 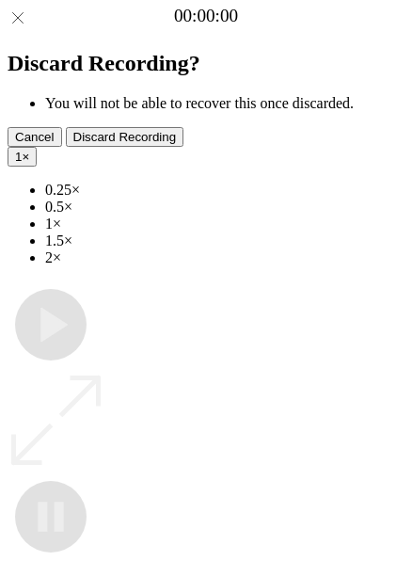 I want to click on h2: Discard Recording?, so click(x=206, y=63).